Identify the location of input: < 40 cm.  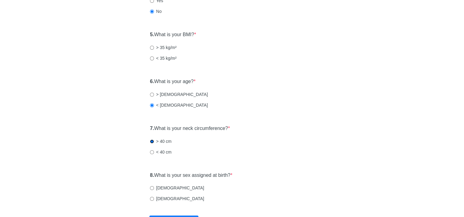
(152, 152).